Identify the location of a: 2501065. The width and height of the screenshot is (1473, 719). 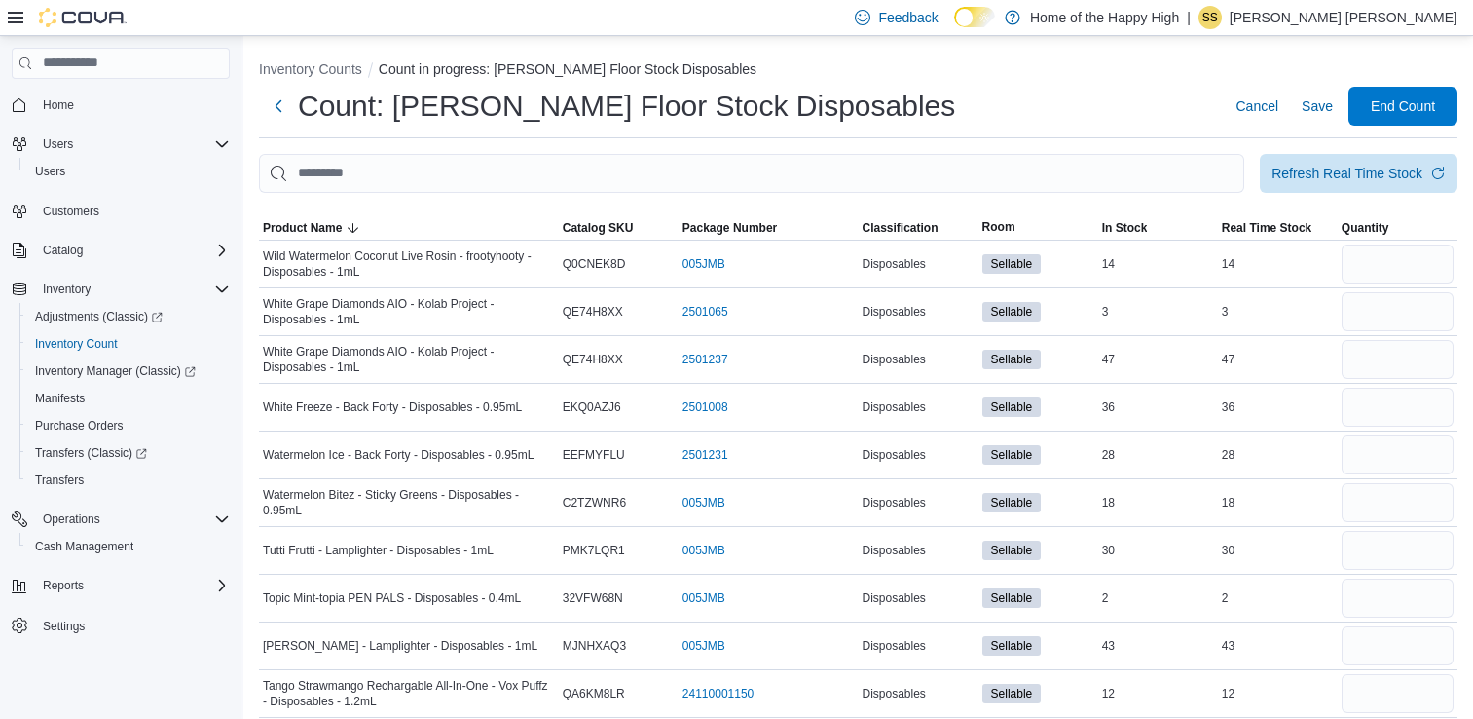
(705, 312).